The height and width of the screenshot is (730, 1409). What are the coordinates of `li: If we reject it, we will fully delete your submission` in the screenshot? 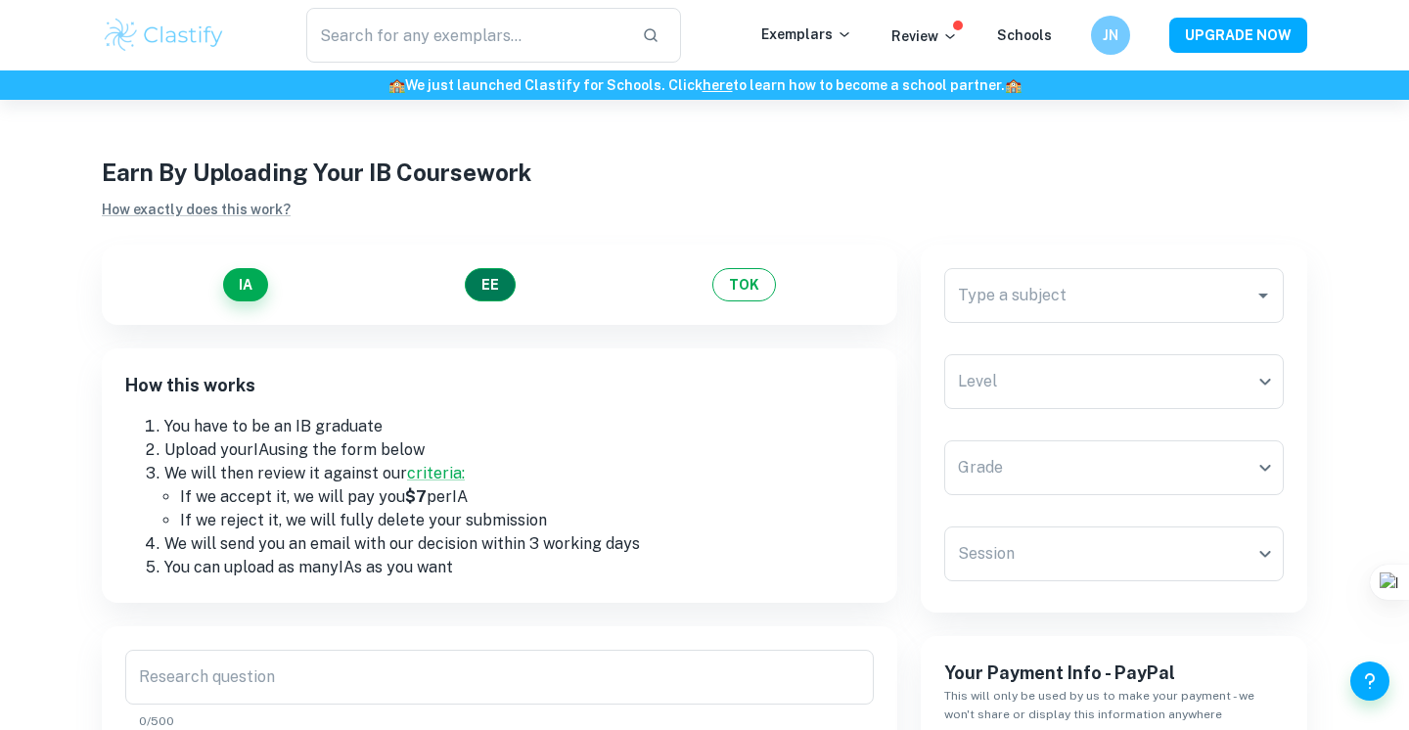 It's located at (526, 521).